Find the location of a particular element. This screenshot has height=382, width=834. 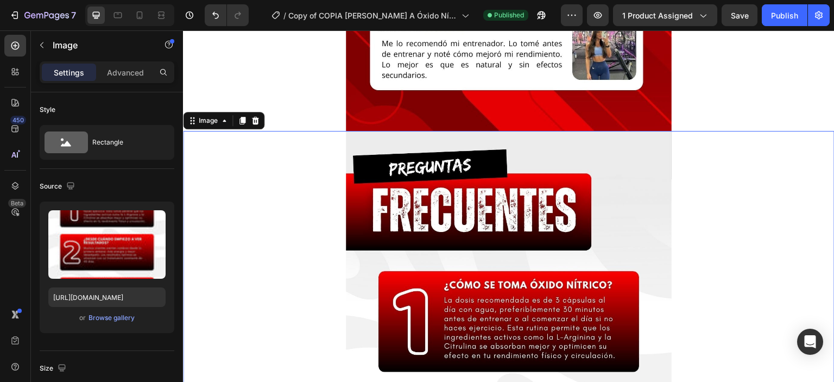

div: Image is located at coordinates (25, 90).